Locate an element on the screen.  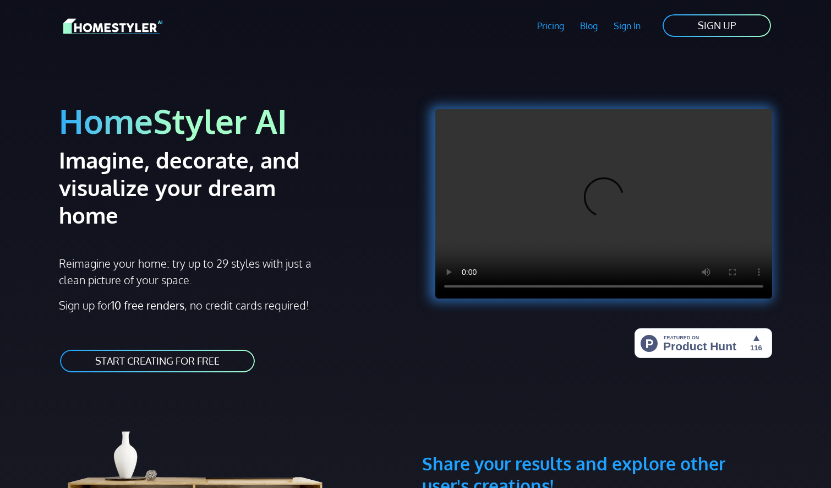
h1: HomeStyler AI is located at coordinates (234, 121).